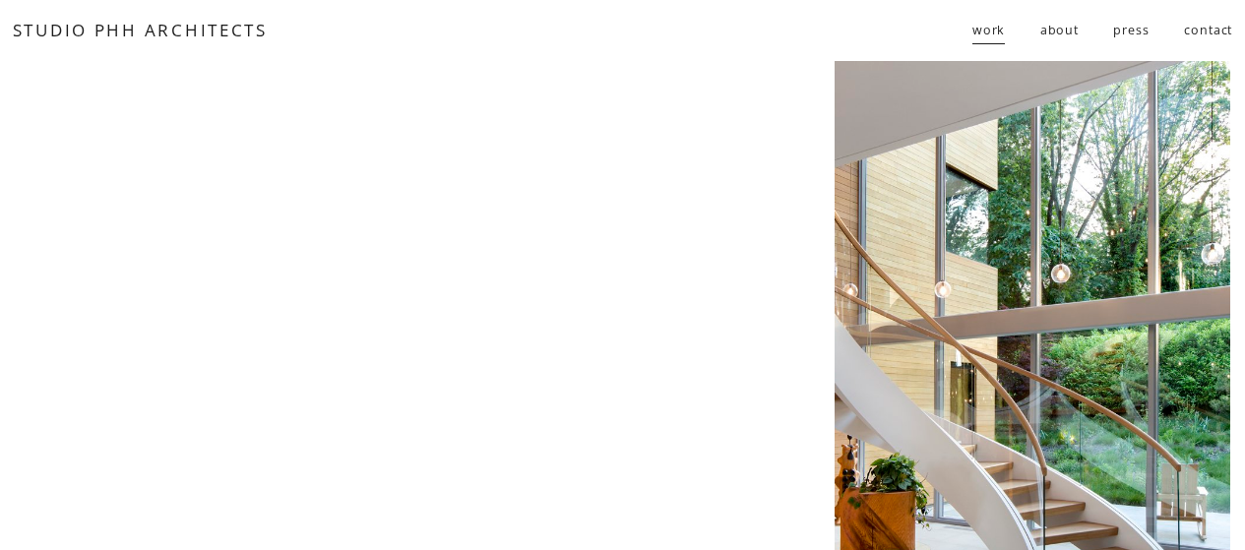 Image resolution: width=1245 pixels, height=550 pixels. What do you see at coordinates (1208, 31) in the screenshot?
I see `a: contact` at bounding box center [1208, 31].